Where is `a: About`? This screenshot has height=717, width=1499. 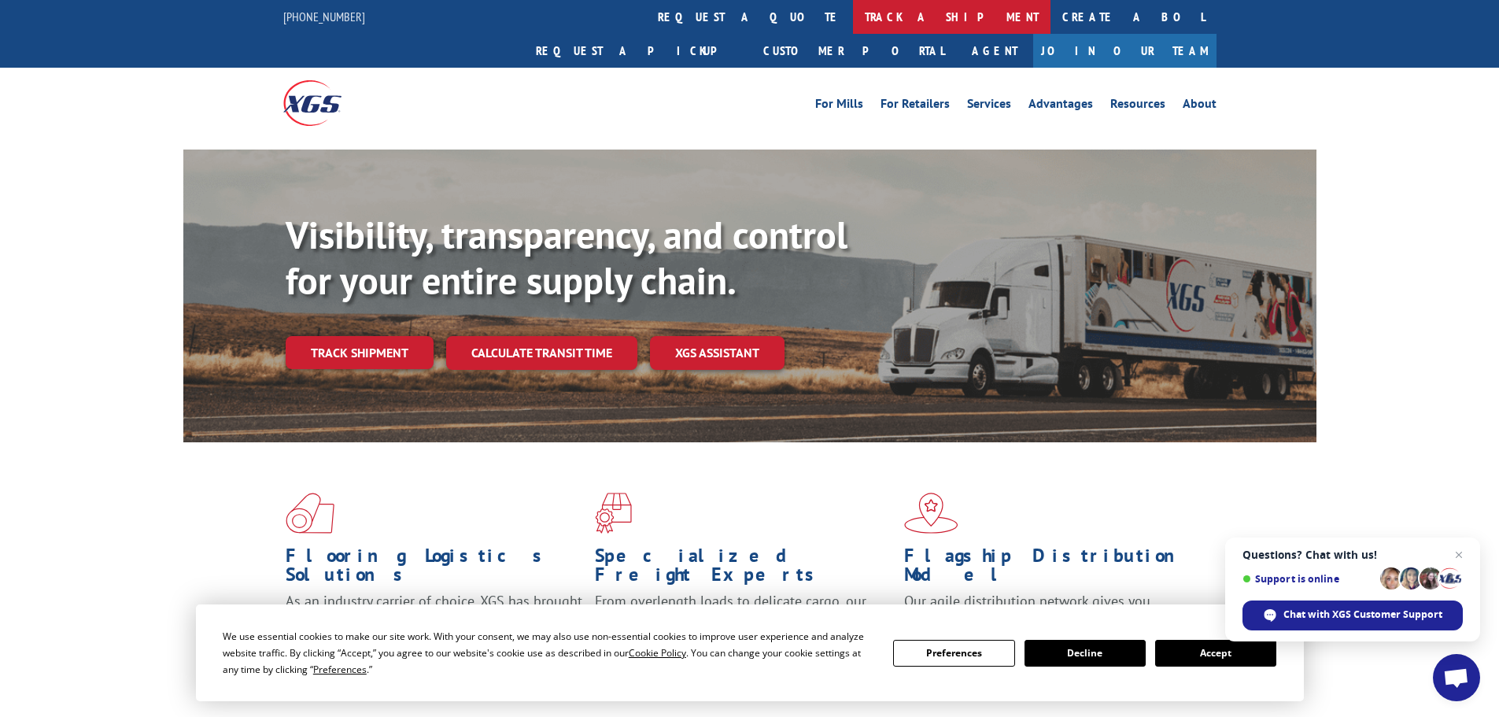 a: About is located at coordinates (1199, 106).